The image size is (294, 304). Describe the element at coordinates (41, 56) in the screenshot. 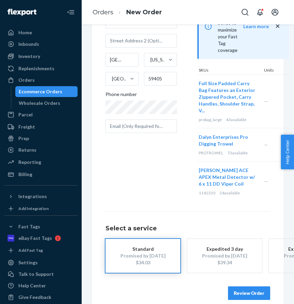

I see `a: Inventory` at that location.